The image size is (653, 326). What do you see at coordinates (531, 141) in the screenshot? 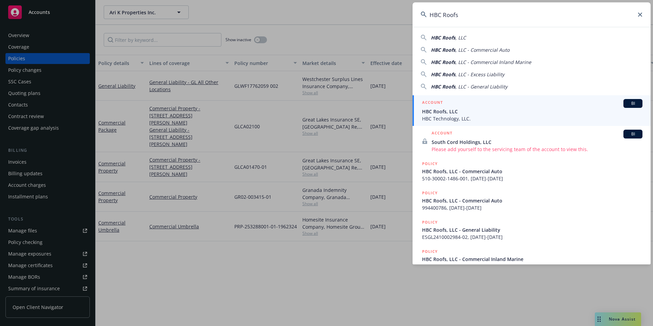
I see `a: ACCOUNTBISouth Cord Holdings, LLCPlease add yourself to the servicing team of the account to view...` at bounding box center [531, 141].